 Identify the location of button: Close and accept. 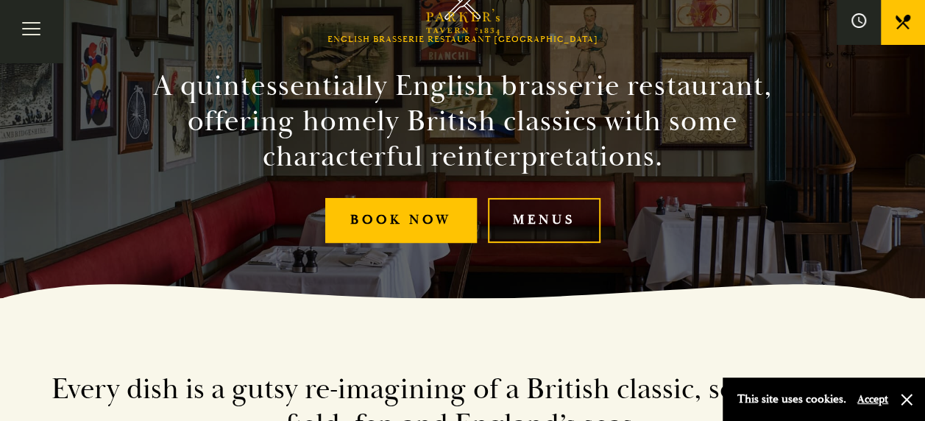
(907, 400).